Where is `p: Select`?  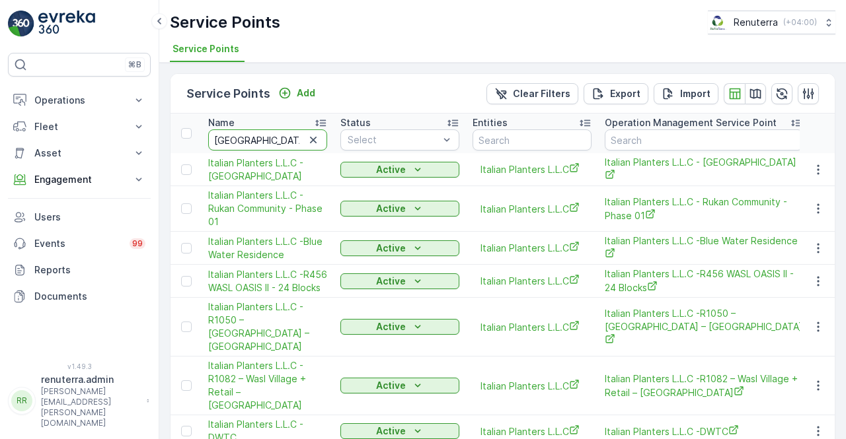 p: Select is located at coordinates (393, 140).